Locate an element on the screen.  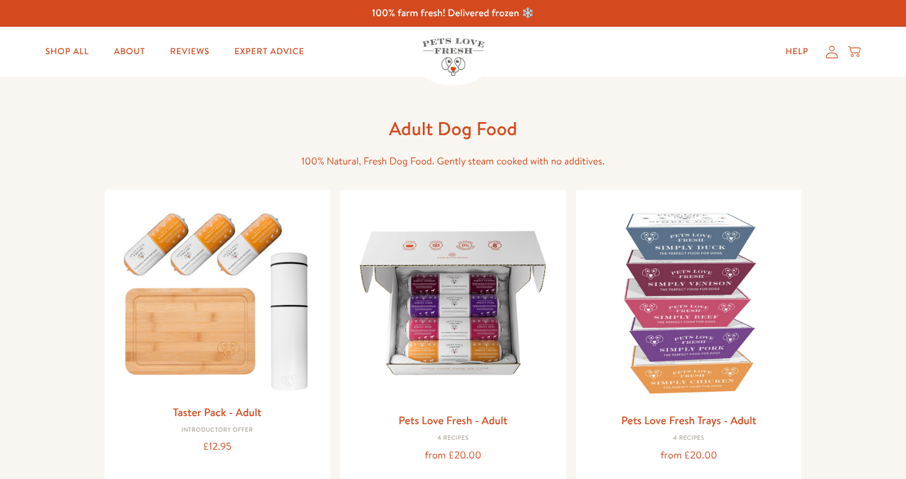
a: About is located at coordinates (130, 52).